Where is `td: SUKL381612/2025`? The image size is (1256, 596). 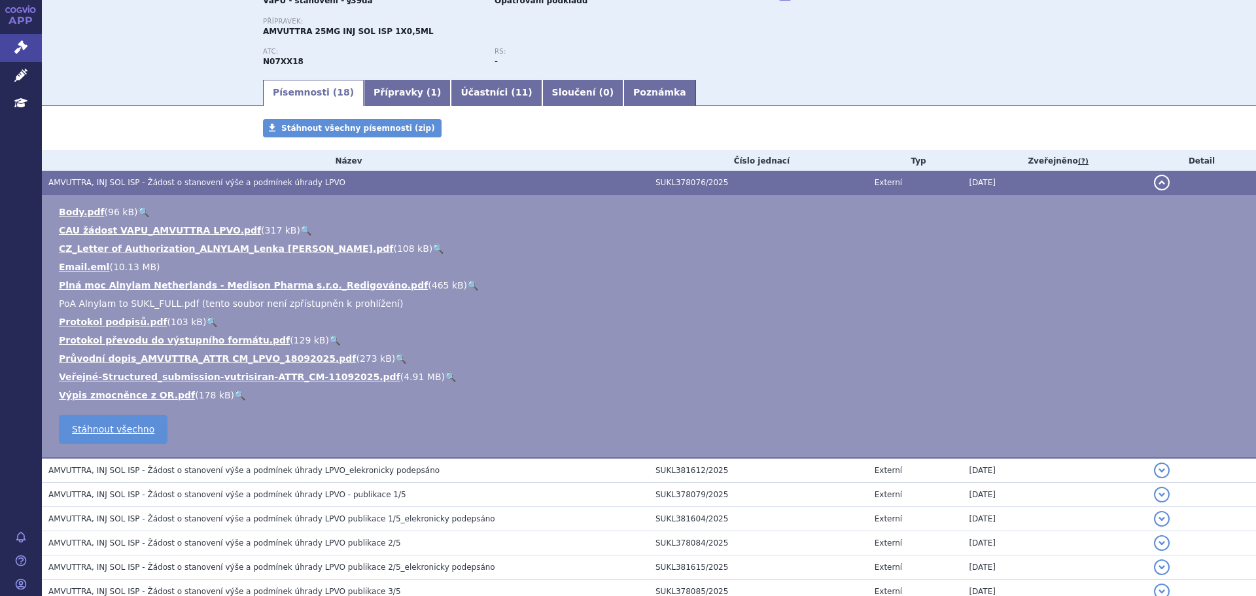 td: SUKL381612/2025 is located at coordinates (758, 470).